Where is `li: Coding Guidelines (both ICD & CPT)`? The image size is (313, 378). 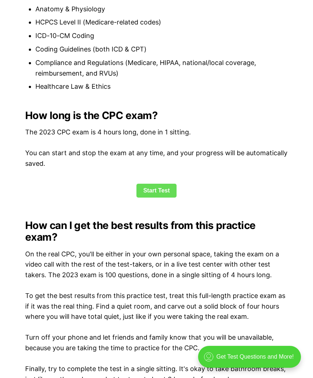
li: Coding Guidelines (both ICD & CPT) is located at coordinates (162, 49).